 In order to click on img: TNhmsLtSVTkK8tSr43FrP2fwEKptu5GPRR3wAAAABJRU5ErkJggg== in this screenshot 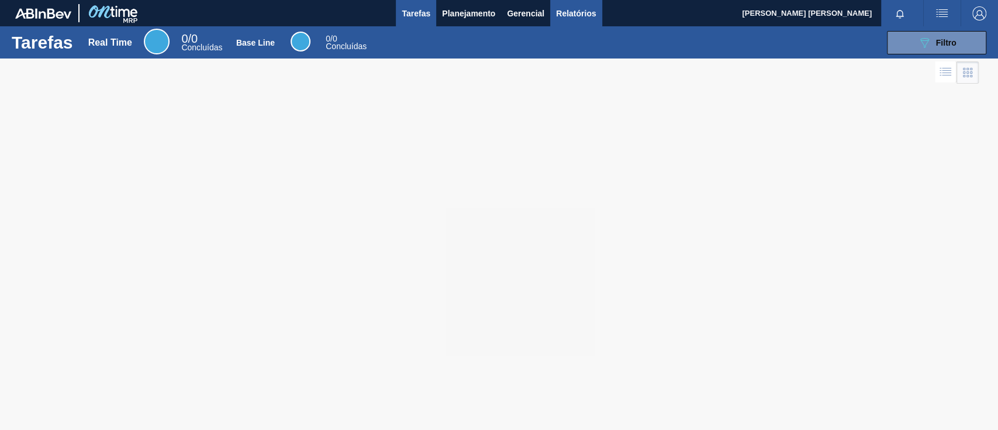, I will do `click(43, 13)`.